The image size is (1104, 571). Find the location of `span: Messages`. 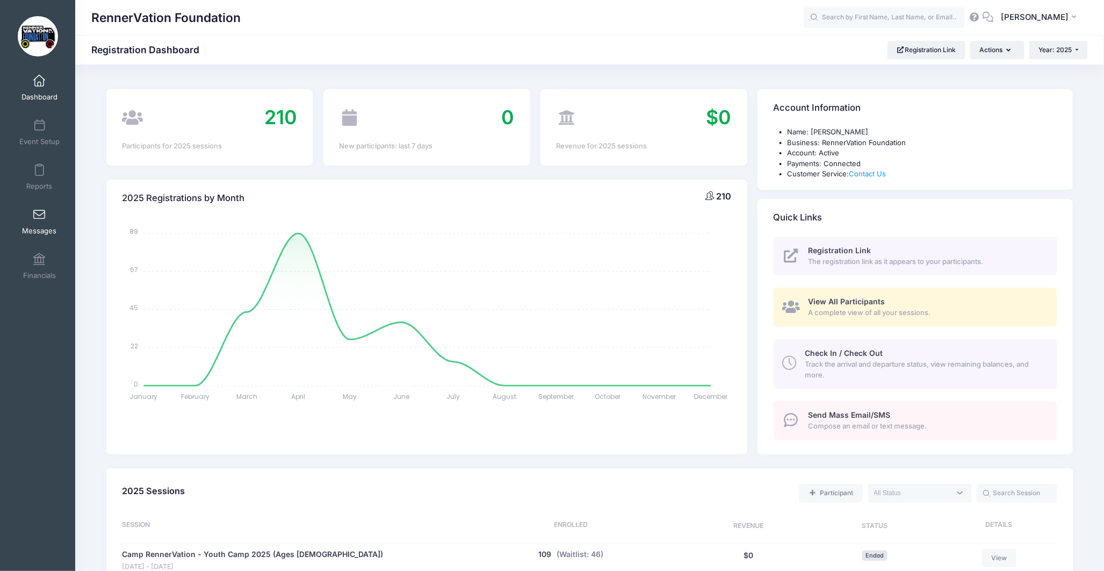

span: Messages is located at coordinates (39, 230).